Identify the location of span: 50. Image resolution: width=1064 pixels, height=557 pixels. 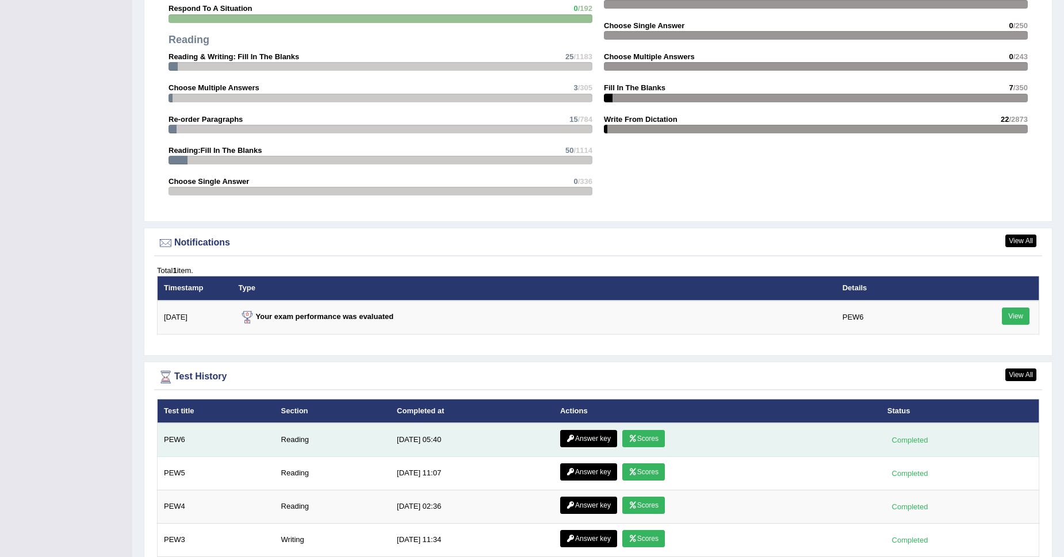
(569, 150).